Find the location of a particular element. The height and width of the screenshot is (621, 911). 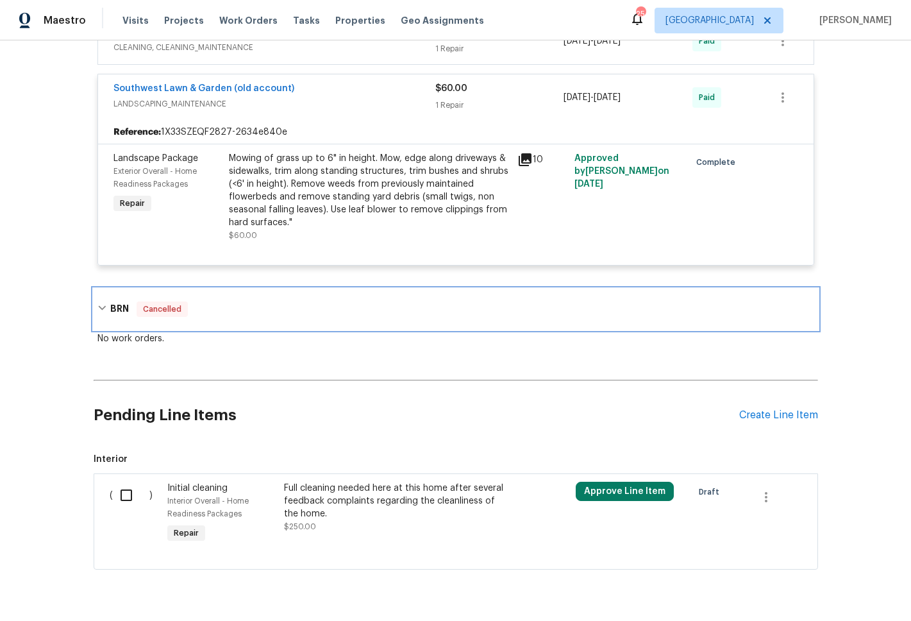

span: Work Orders is located at coordinates (248, 21).